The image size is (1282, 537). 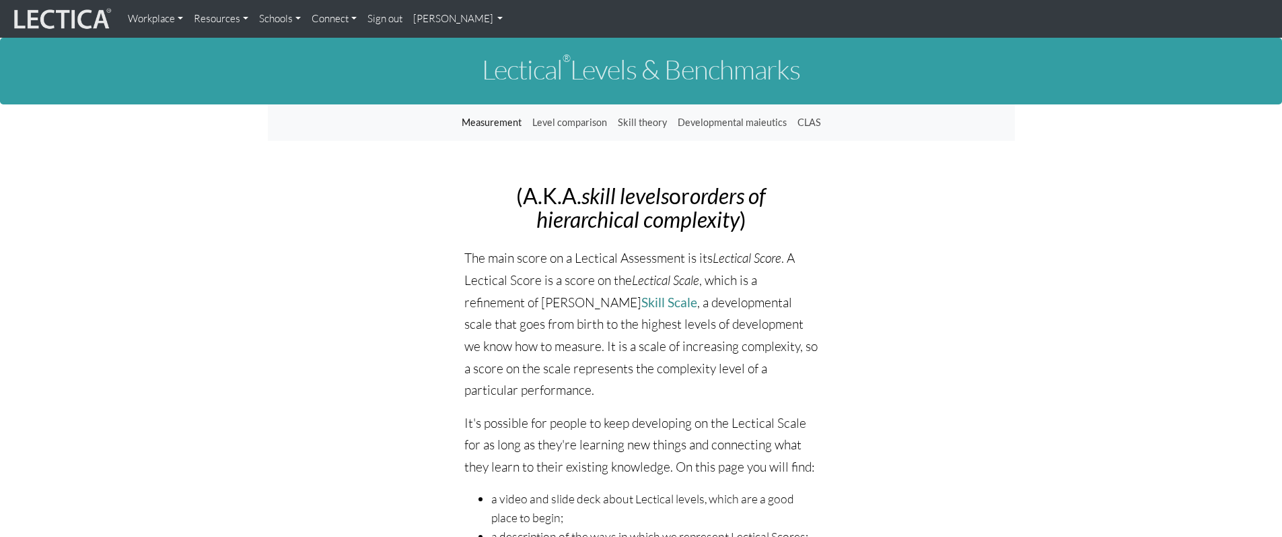 I want to click on p: It's possible for people to keep developing on the Lectical Scale for as long as they're learning..., so click(x=641, y=445).